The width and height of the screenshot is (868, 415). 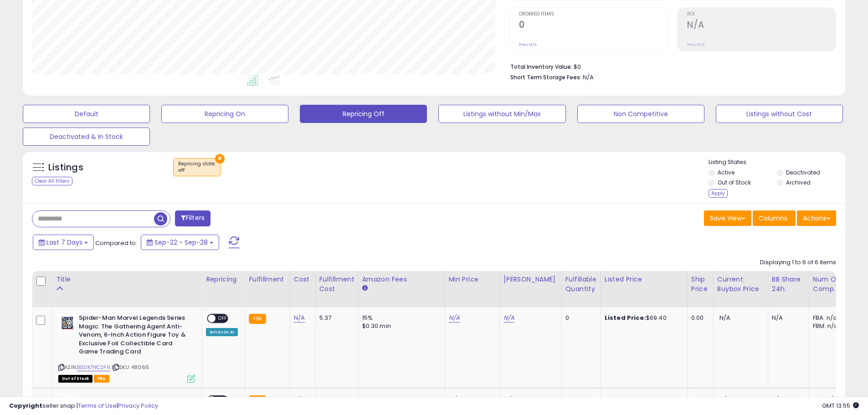 I want to click on div: Listed Price, so click(x=644, y=279).